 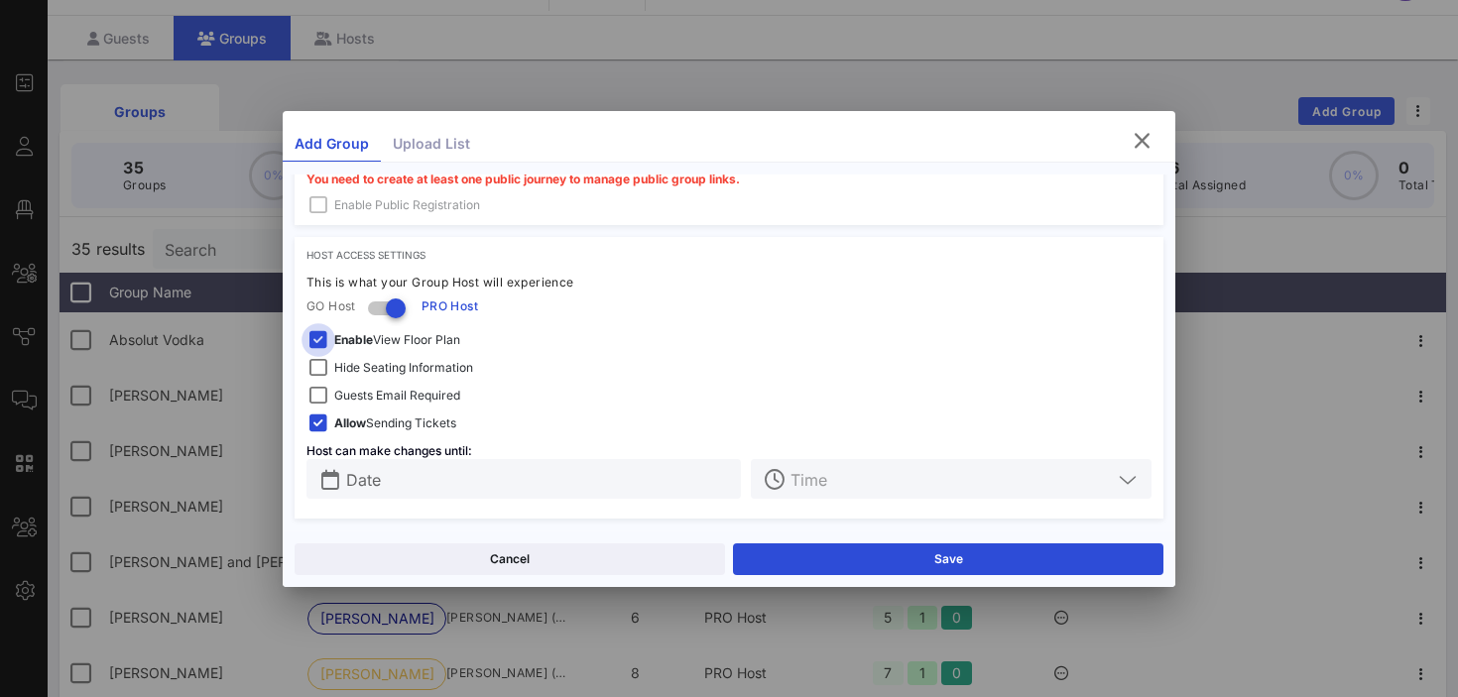 I want to click on span: Sending Tickets, so click(x=395, y=423).